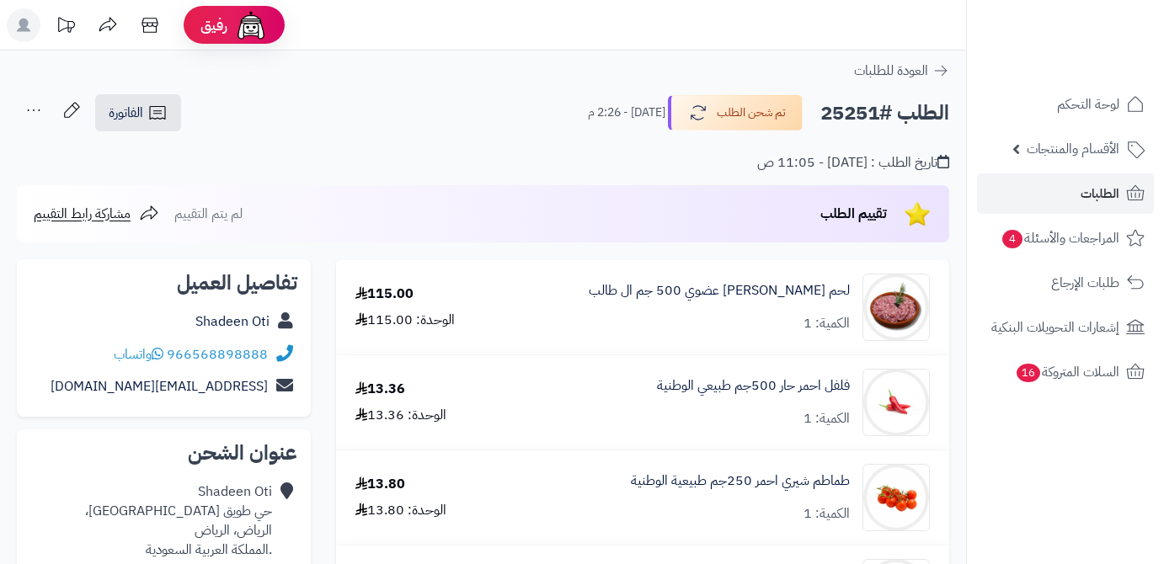  What do you see at coordinates (138, 113) in the screenshot?
I see `a: الفاتورة` at bounding box center [138, 113].